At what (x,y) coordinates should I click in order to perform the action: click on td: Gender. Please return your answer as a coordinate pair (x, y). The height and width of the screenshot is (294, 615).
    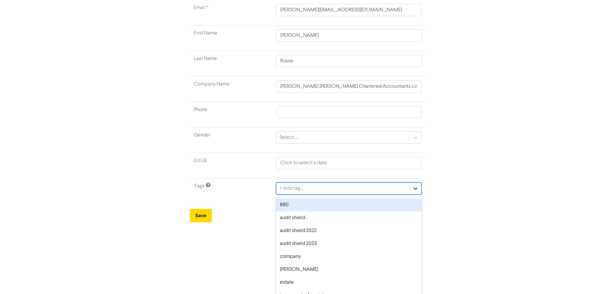
    Looking at the image, I should click on (231, 140).